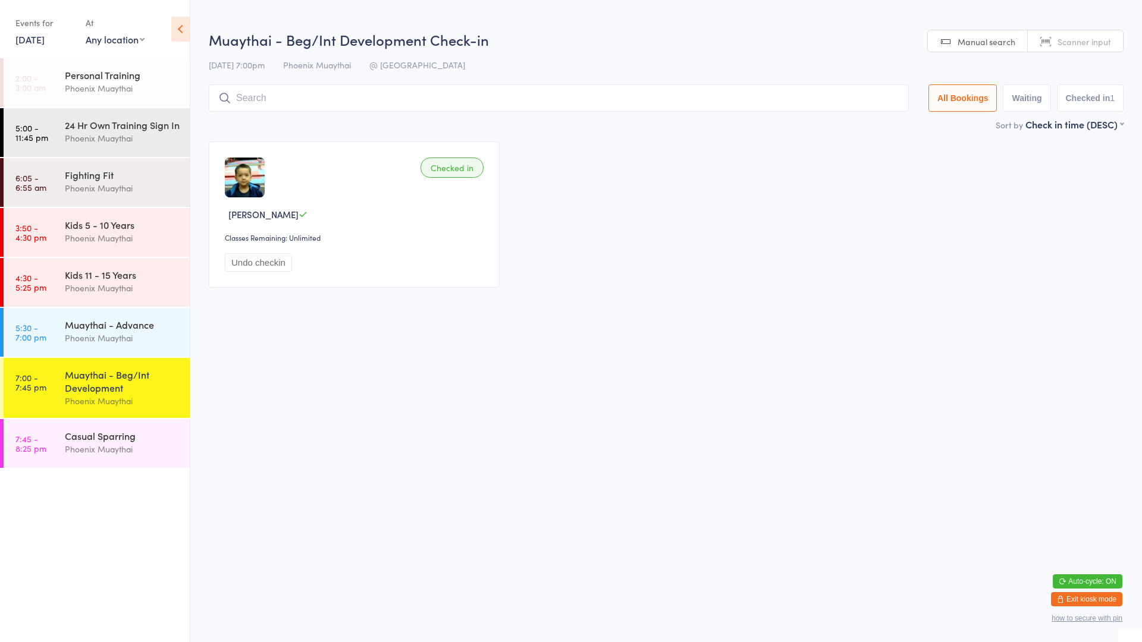 Image resolution: width=1142 pixels, height=642 pixels. Describe the element at coordinates (986, 42) in the screenshot. I see `span: Manual search` at that location.